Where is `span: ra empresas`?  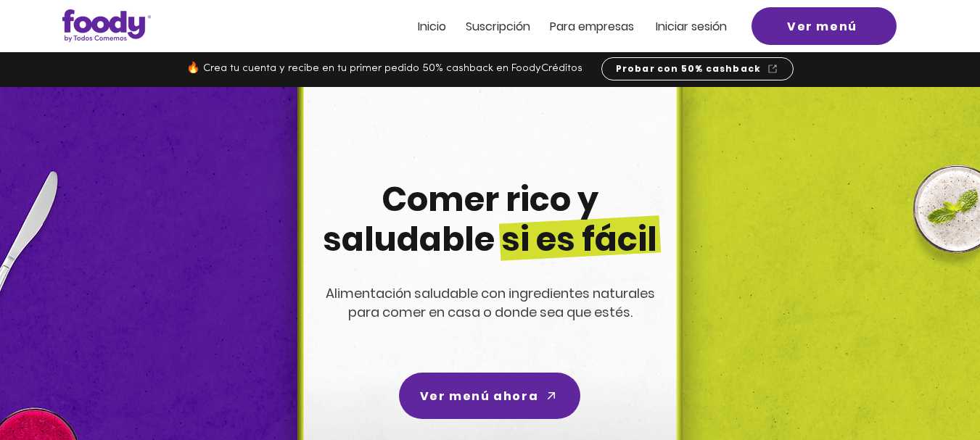
span: ra empresas is located at coordinates (598, 26).